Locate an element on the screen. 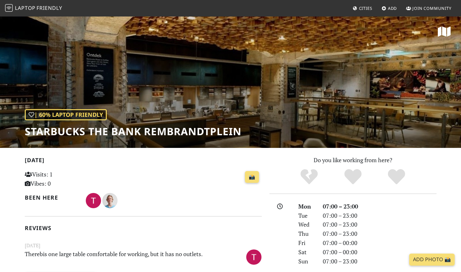 The height and width of the screenshot is (272, 461). span: Laptop is located at coordinates (25, 8).